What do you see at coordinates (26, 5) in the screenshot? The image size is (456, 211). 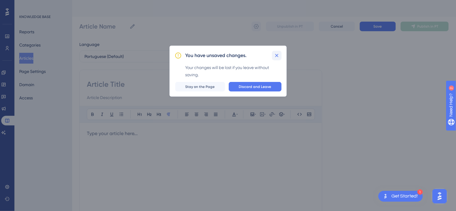 I see `span: Need Help?` at bounding box center [26, 5].